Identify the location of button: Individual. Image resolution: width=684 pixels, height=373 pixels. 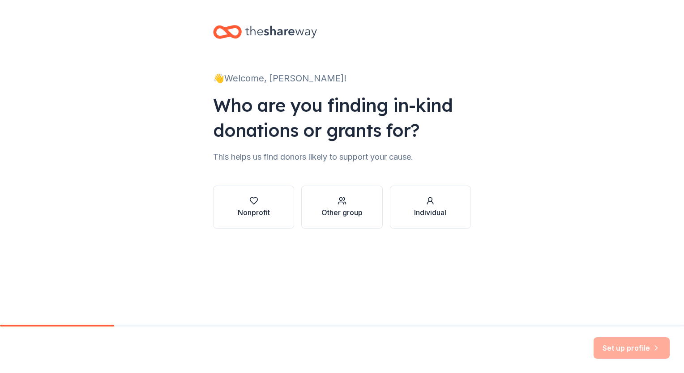
(430, 207).